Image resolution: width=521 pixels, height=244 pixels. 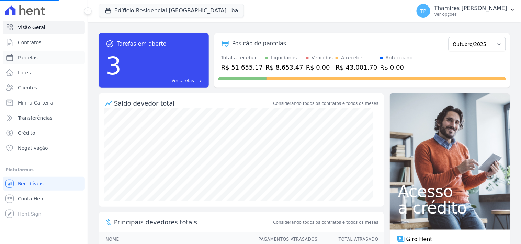 What do you see at coordinates (110, 44) in the screenshot?
I see `span: task_alt` at bounding box center [110, 44].